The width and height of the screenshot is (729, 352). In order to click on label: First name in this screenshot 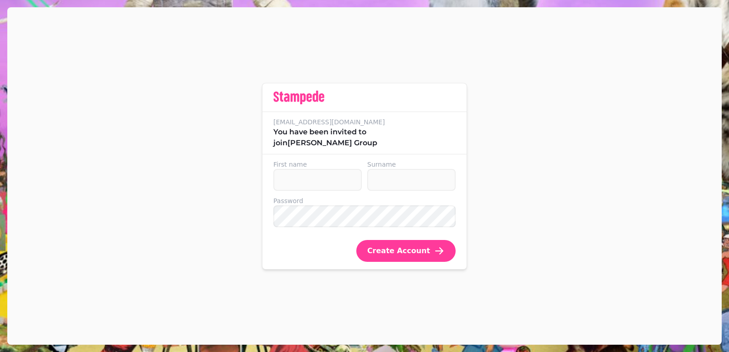, I will do `click(318, 165)`.